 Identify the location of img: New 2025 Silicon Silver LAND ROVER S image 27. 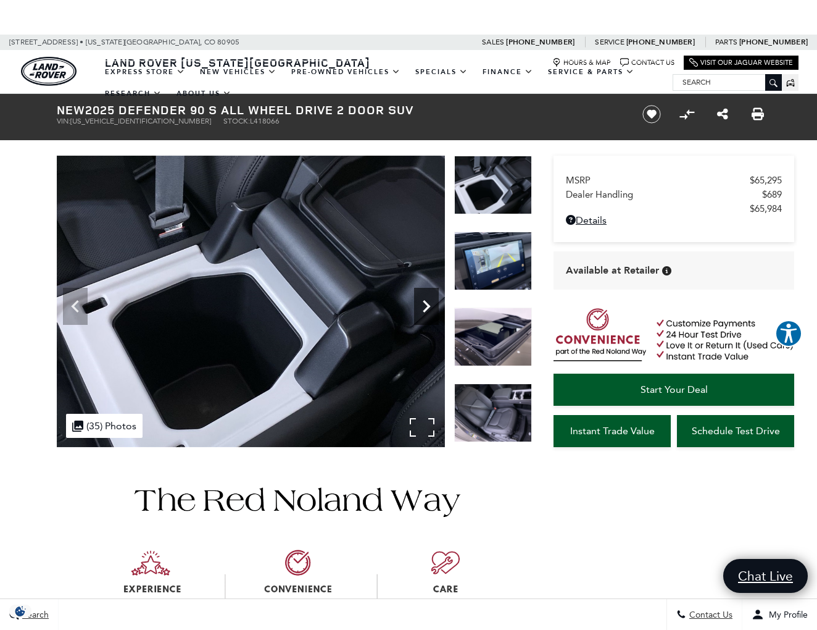
(493, 336).